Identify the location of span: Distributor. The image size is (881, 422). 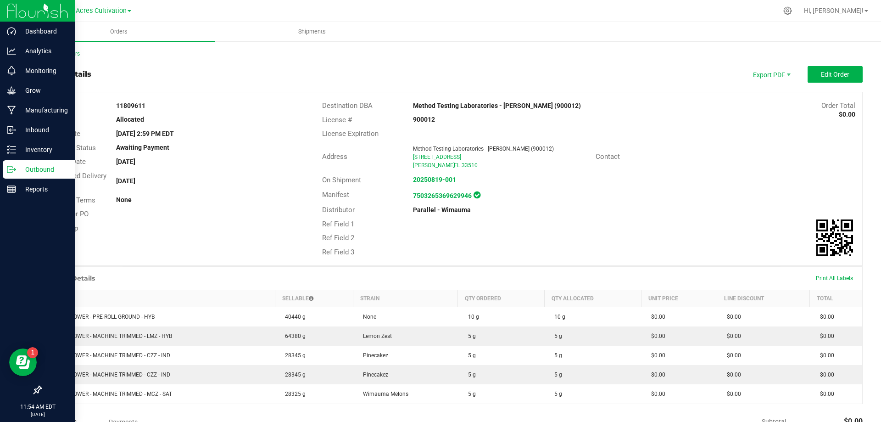
(338, 210).